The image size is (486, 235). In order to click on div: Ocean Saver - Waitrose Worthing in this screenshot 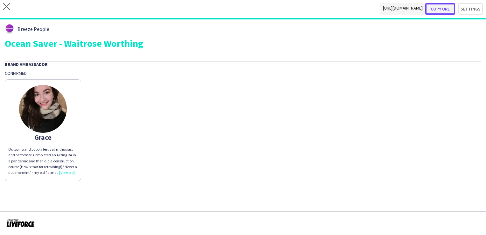, I will do `click(243, 43)`.